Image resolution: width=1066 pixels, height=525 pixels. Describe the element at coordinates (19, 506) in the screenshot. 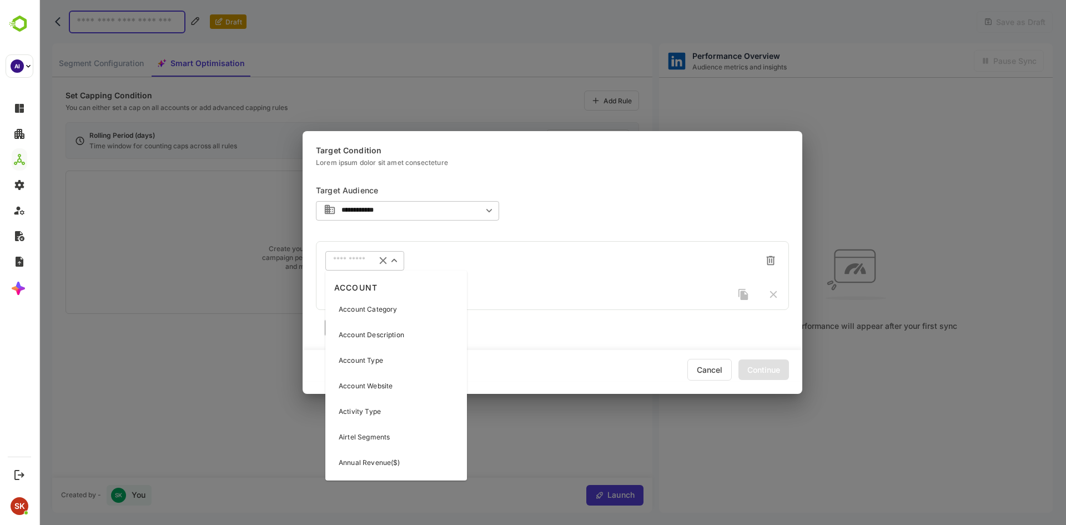

I see `div: SK` at that location.